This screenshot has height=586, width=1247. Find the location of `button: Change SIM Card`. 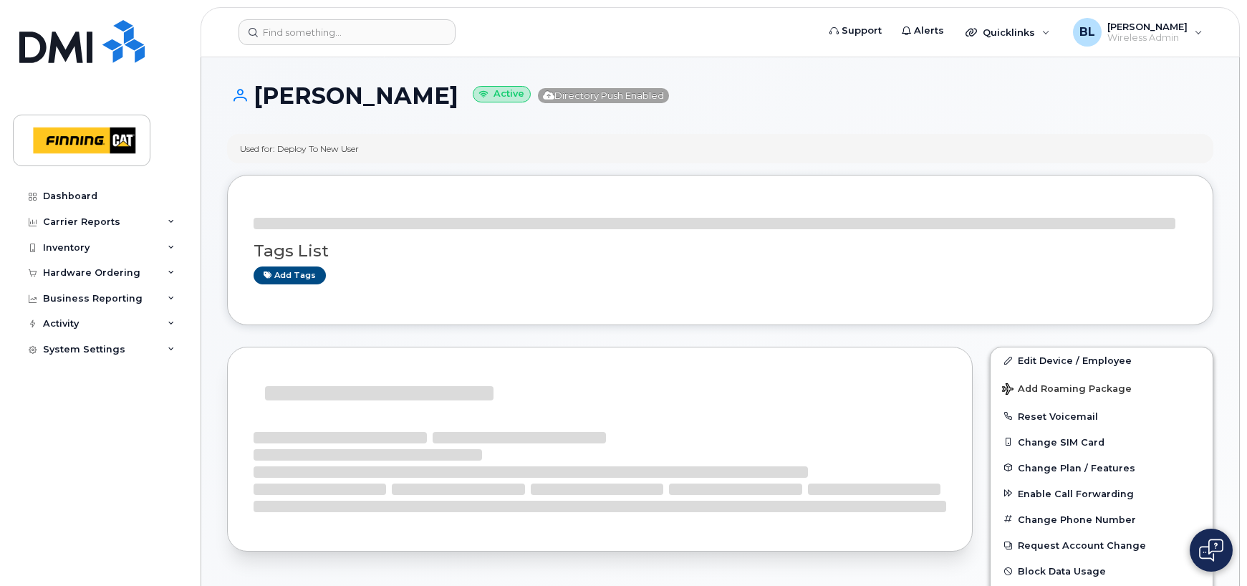

button: Change SIM Card is located at coordinates (1102, 442).